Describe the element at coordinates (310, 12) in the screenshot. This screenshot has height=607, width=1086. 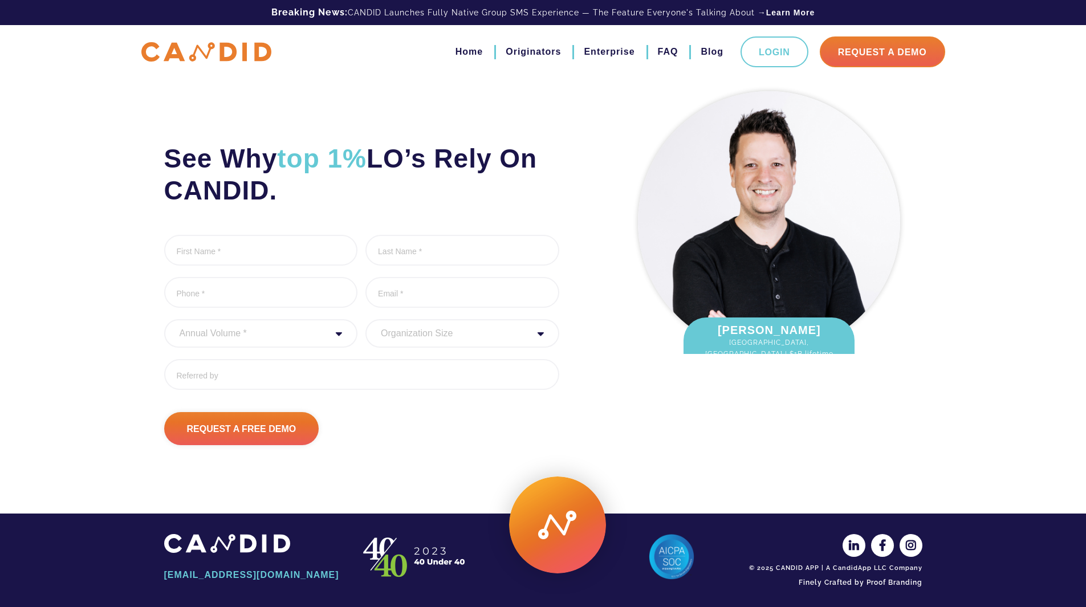
I see `b: Breaking News:` at that location.